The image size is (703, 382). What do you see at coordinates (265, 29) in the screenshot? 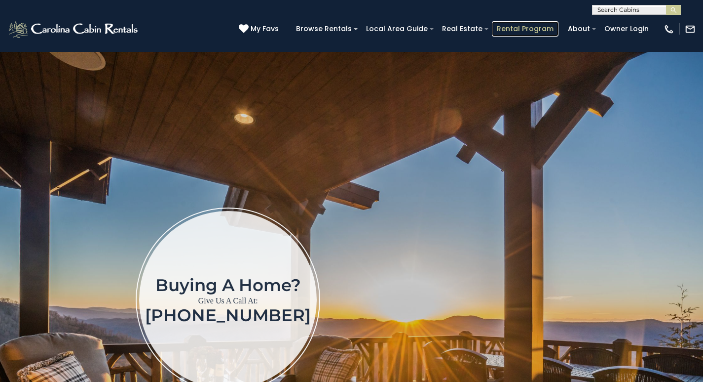
I see `span: My Favs` at bounding box center [265, 29].